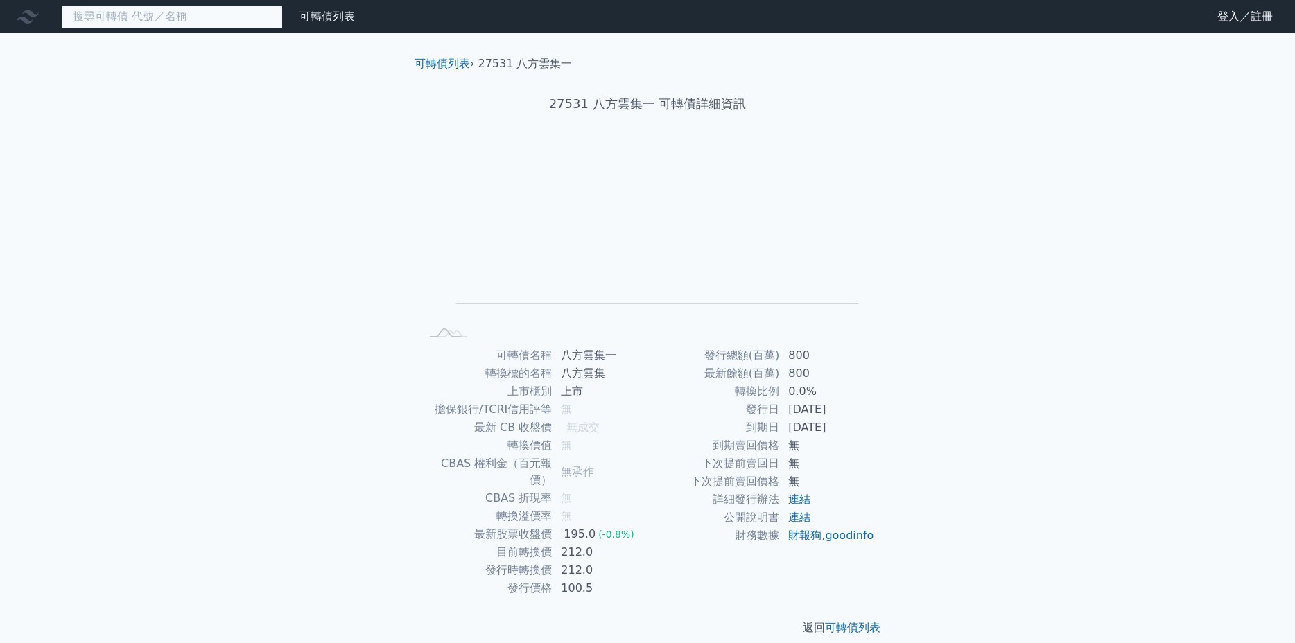  I want to click on g: Chart, so click(651, 241).